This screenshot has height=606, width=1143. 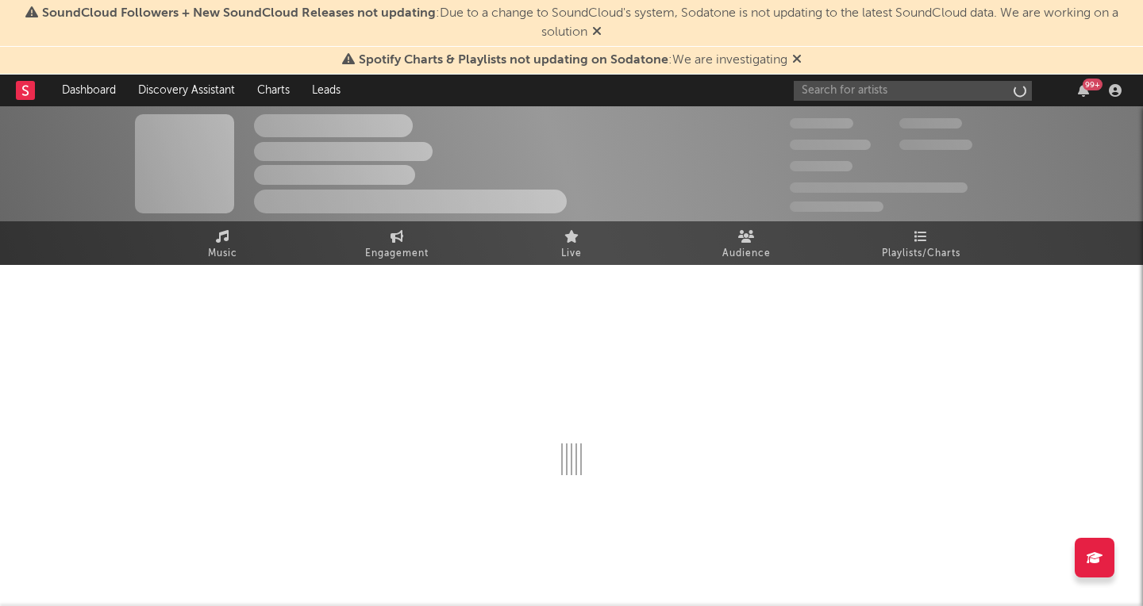 I want to click on a: Music, so click(x=222, y=243).